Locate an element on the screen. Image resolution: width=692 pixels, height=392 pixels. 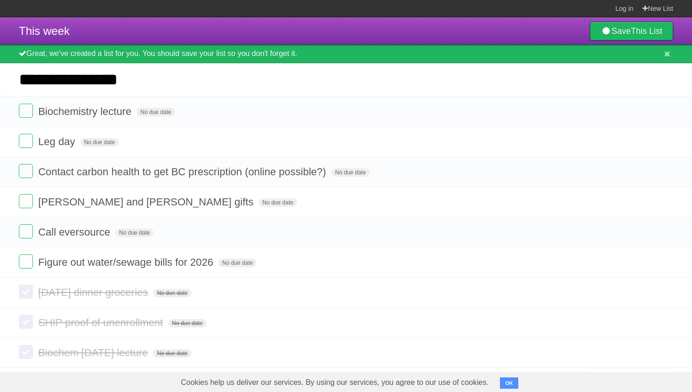
button: OK is located at coordinates (509, 383).